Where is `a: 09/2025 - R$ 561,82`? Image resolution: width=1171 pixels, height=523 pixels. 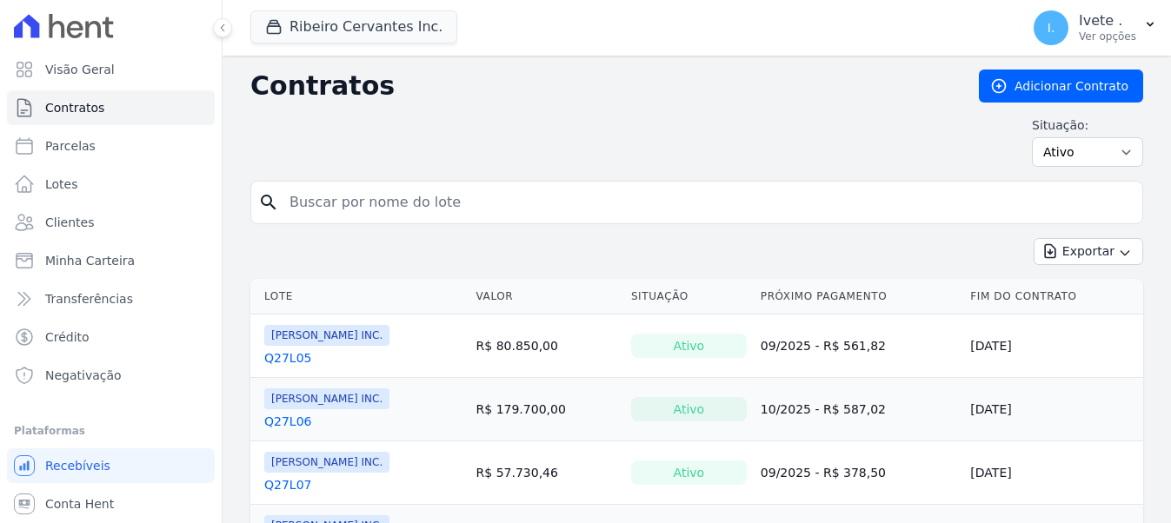 a: 09/2025 - R$ 561,82 is located at coordinates (823, 346).